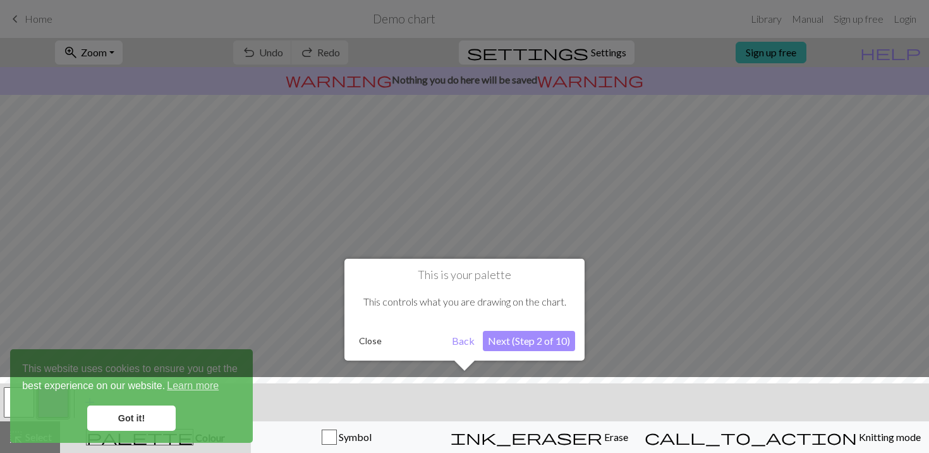 The height and width of the screenshot is (453, 929). I want to click on div: This is your palette, so click(465, 309).